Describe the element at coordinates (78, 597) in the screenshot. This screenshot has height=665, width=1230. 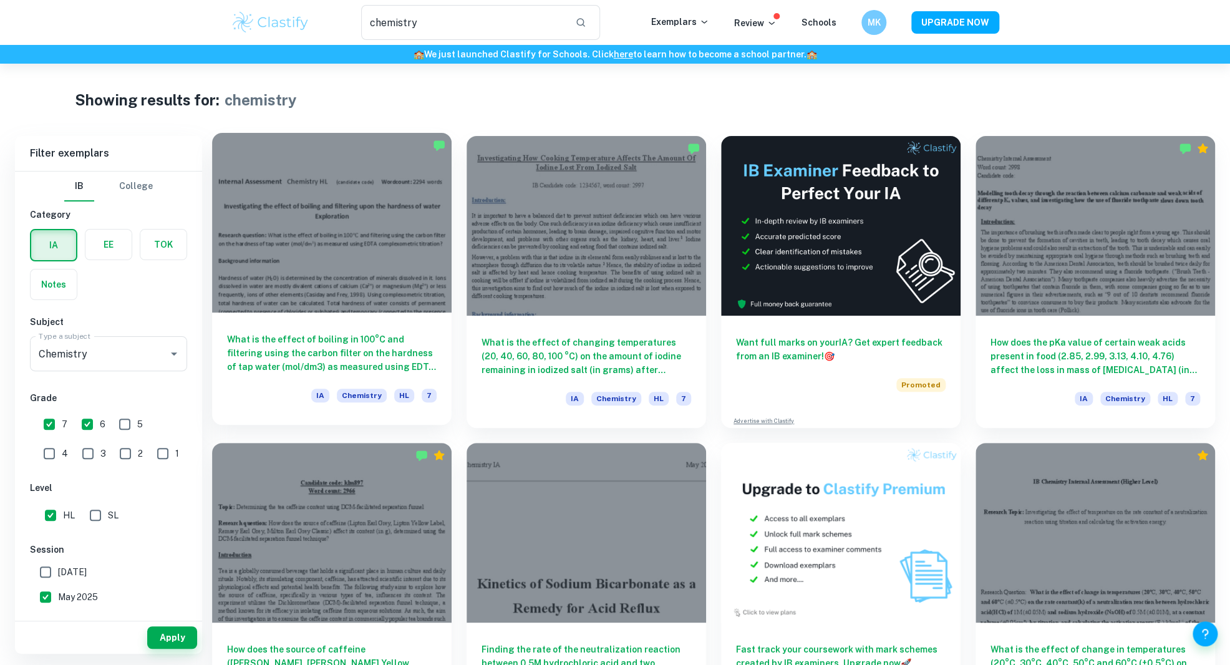
I see `span: May 2025` at that location.